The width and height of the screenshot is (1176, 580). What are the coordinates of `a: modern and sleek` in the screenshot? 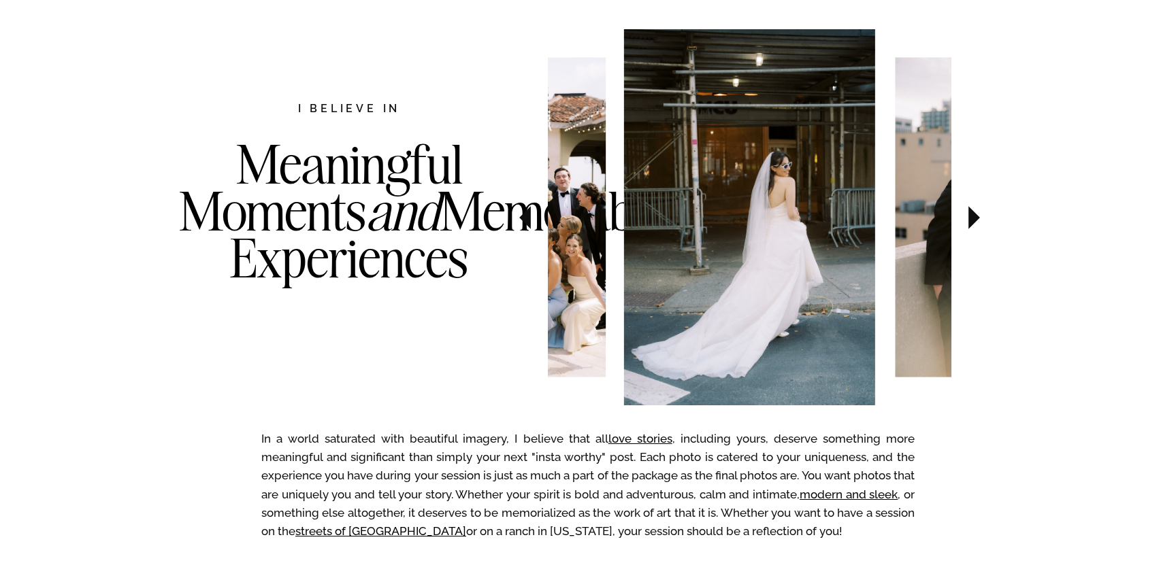 It's located at (848, 495).